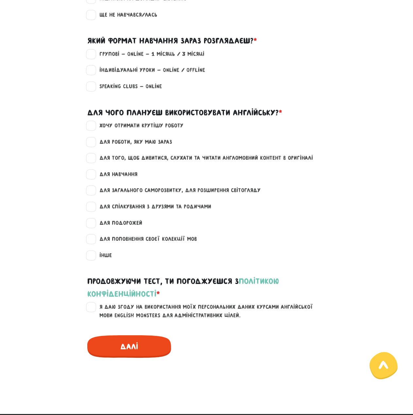 The width and height of the screenshot is (413, 415). What do you see at coordinates (203, 158) in the screenshot?
I see `label: для того, щоб дивитися, слухати та читати англомовний контент в оригіналі` at bounding box center [203, 158].